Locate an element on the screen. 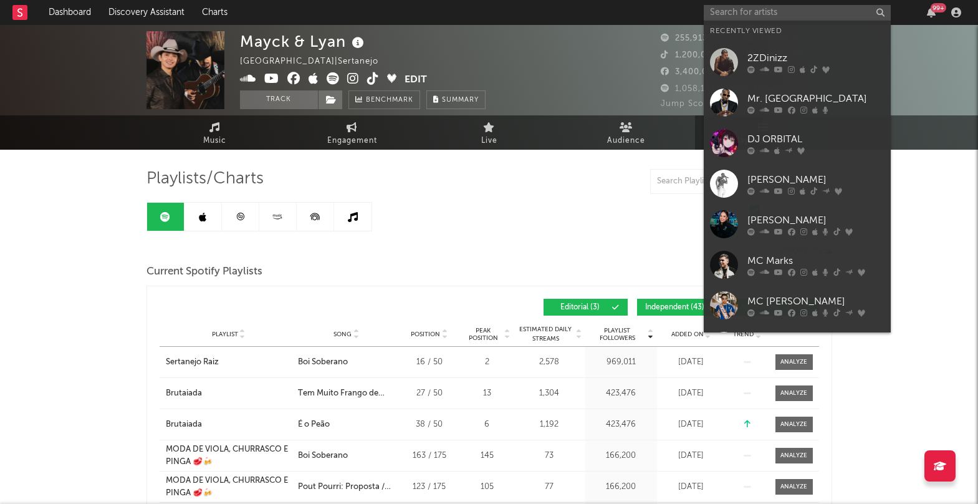 The image size is (978, 504). span: Peak Position is located at coordinates (483, 334).